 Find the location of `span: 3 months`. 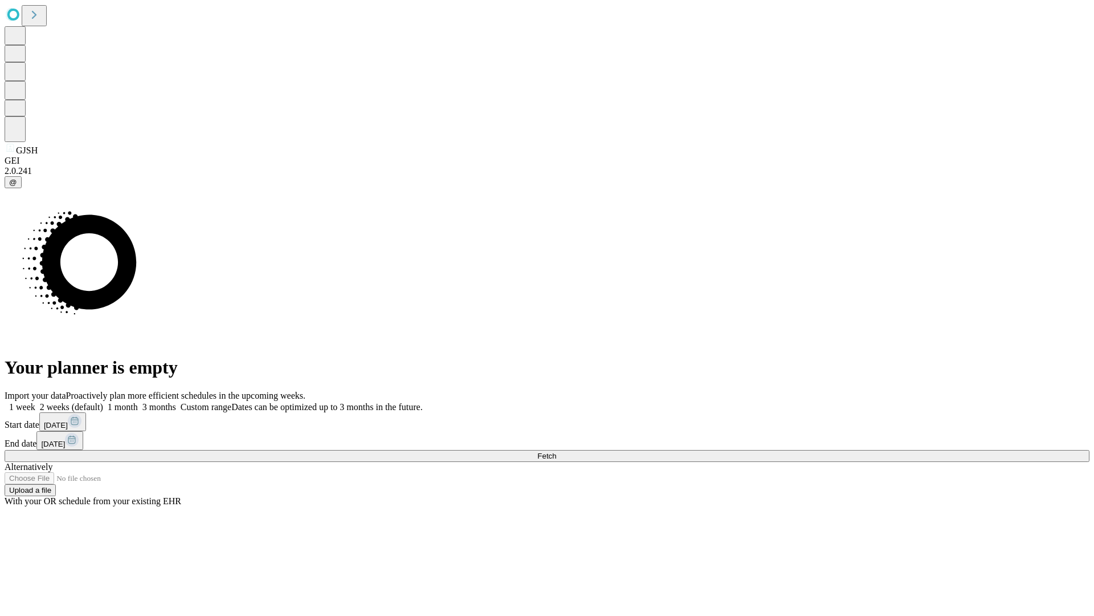

span: 3 months is located at coordinates (159, 406).